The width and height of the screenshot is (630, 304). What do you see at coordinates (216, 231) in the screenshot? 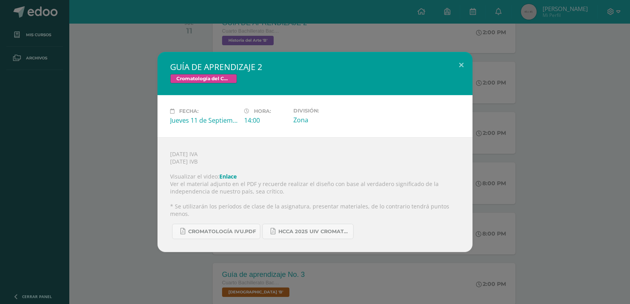
I see `a: CROMATOLOGÍA IVU.pdf` at bounding box center [216, 231].